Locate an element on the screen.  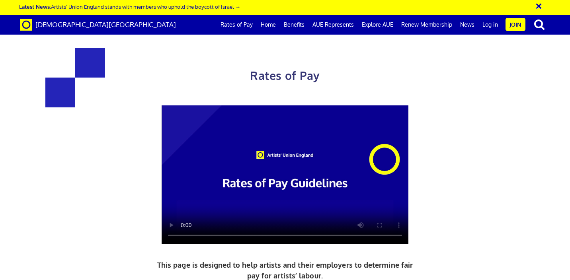
a: Renew Membership is located at coordinates (427, 25).